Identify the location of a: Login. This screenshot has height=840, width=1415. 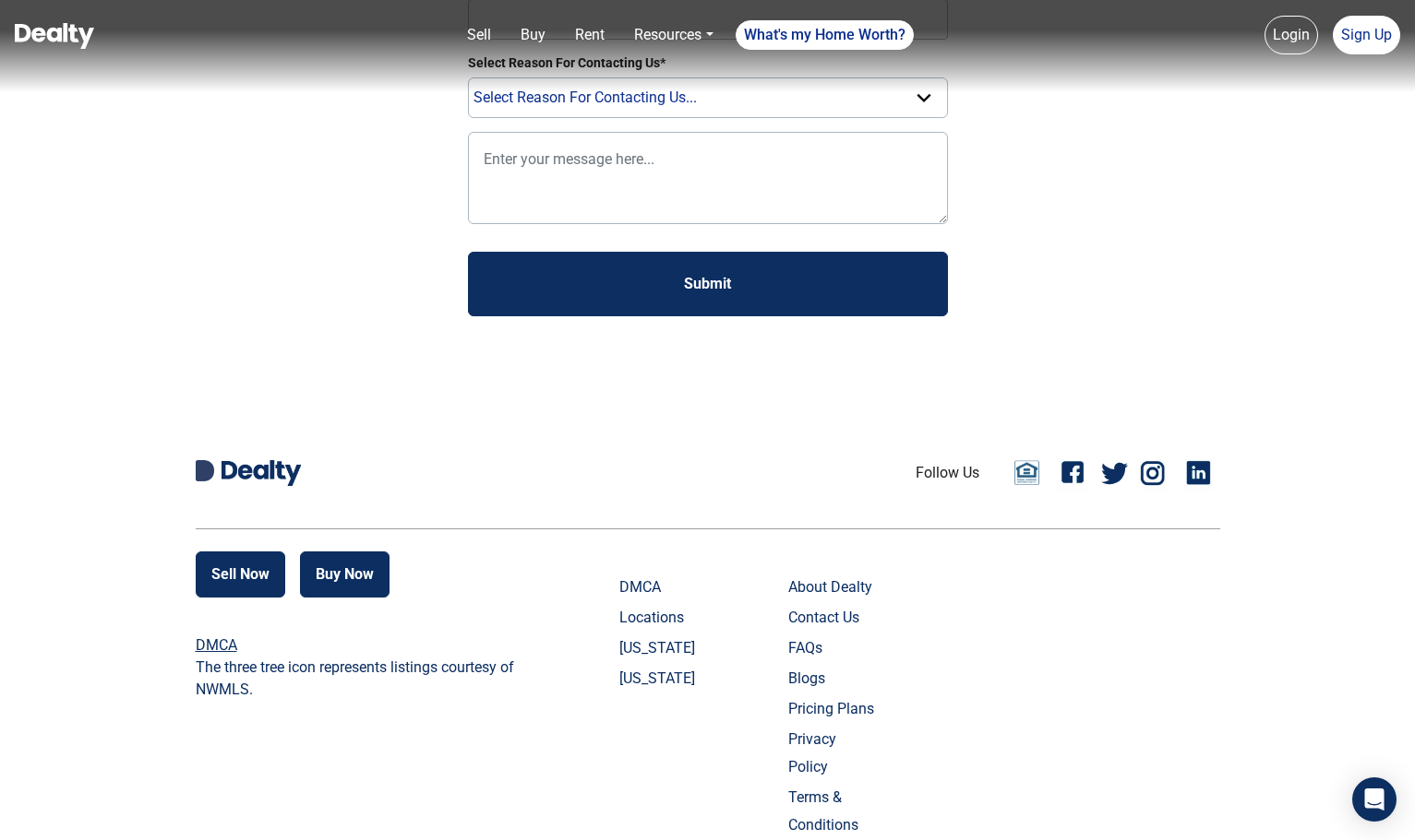
(1291, 35).